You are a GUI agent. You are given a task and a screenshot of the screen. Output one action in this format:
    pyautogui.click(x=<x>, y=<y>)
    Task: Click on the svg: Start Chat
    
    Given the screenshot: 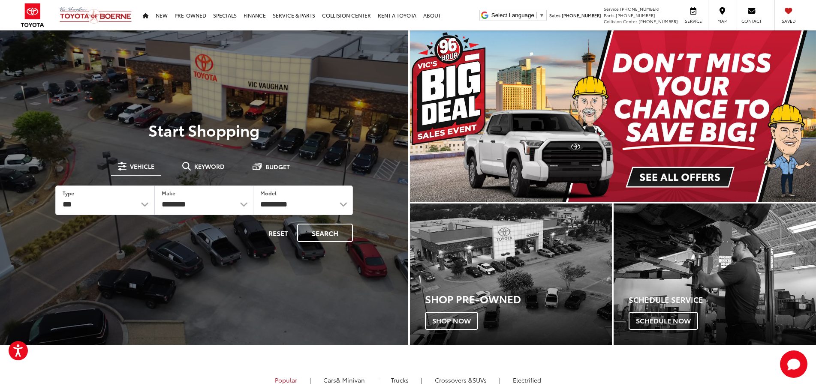 What is the action you would take?
    pyautogui.click(x=793, y=364)
    